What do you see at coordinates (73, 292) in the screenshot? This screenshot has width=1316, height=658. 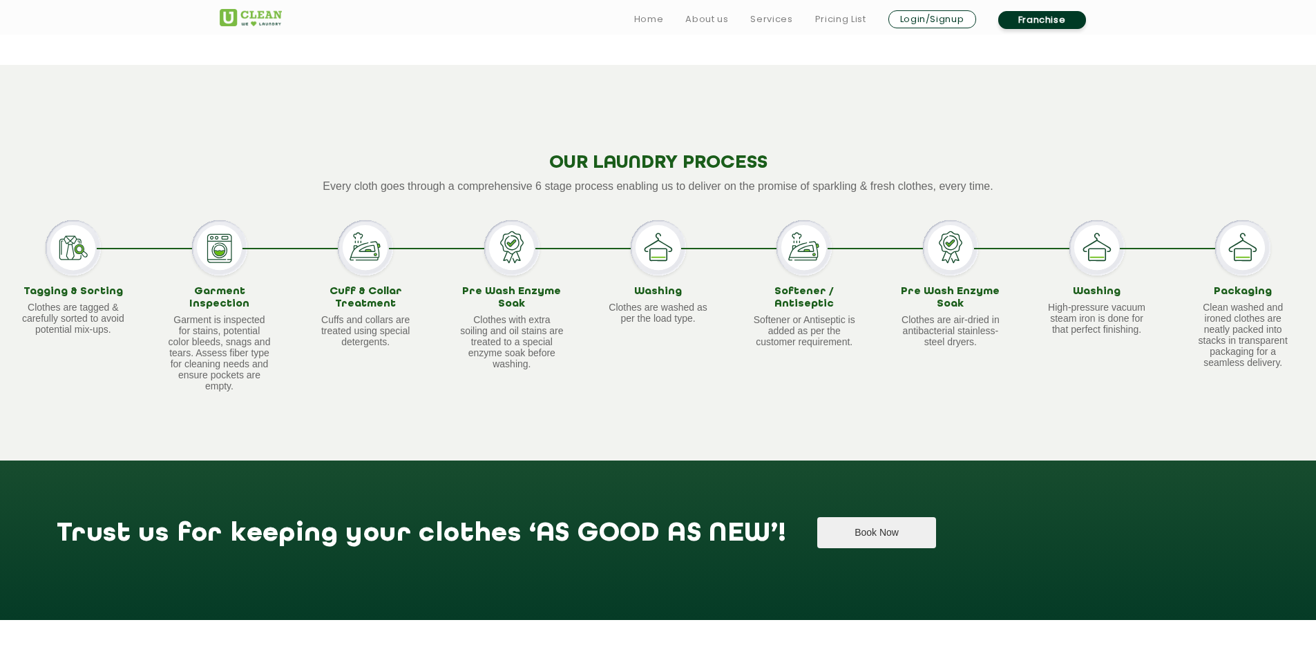 I see `h3: Tagging & Sorting` at bounding box center [73, 292].